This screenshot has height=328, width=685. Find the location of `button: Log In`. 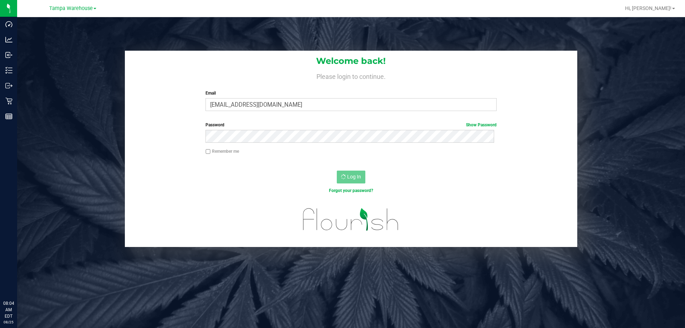

button: Log In is located at coordinates (351, 177).